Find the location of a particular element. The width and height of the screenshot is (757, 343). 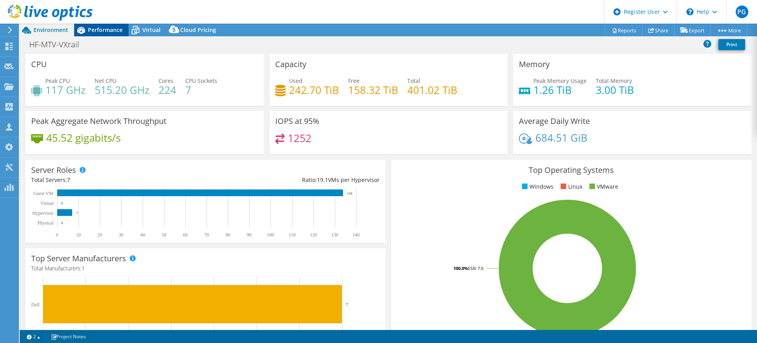

text: Virtual is located at coordinates (47, 203).